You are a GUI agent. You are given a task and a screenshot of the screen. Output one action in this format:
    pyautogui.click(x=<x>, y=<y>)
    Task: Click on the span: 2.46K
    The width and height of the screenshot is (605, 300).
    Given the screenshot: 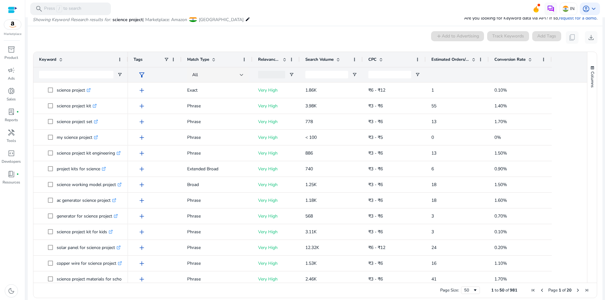 What is the action you would take?
    pyautogui.click(x=311, y=279)
    